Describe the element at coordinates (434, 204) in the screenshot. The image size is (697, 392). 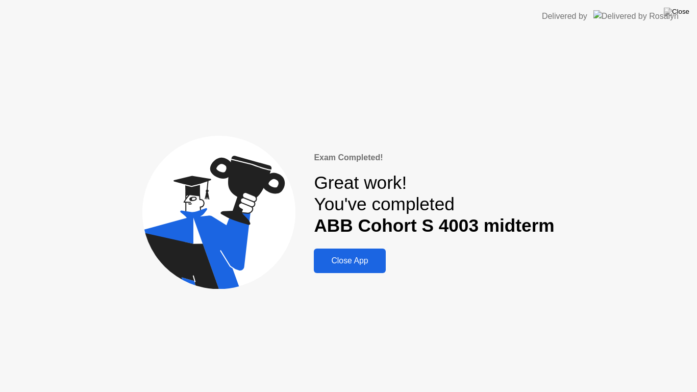
I see `div: Great work! You've completed` at that location.